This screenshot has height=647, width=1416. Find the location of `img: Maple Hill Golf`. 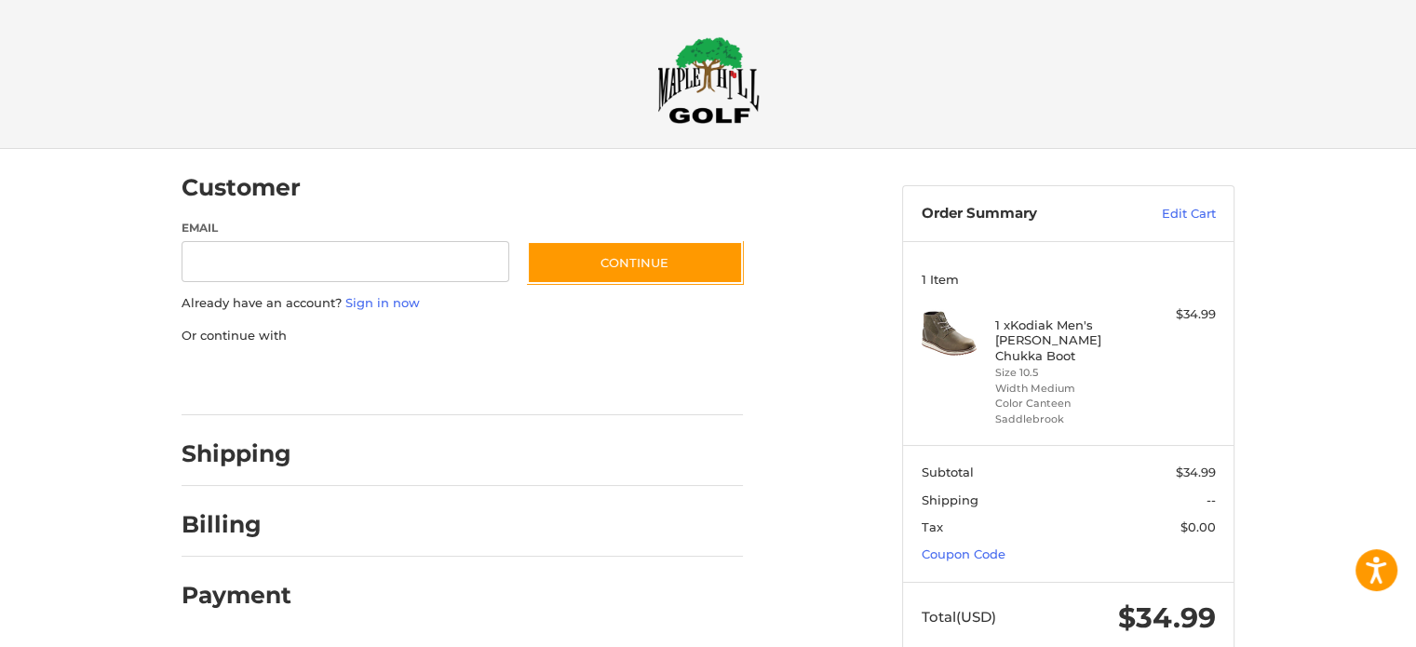

img: Maple Hill Golf is located at coordinates (709, 80).